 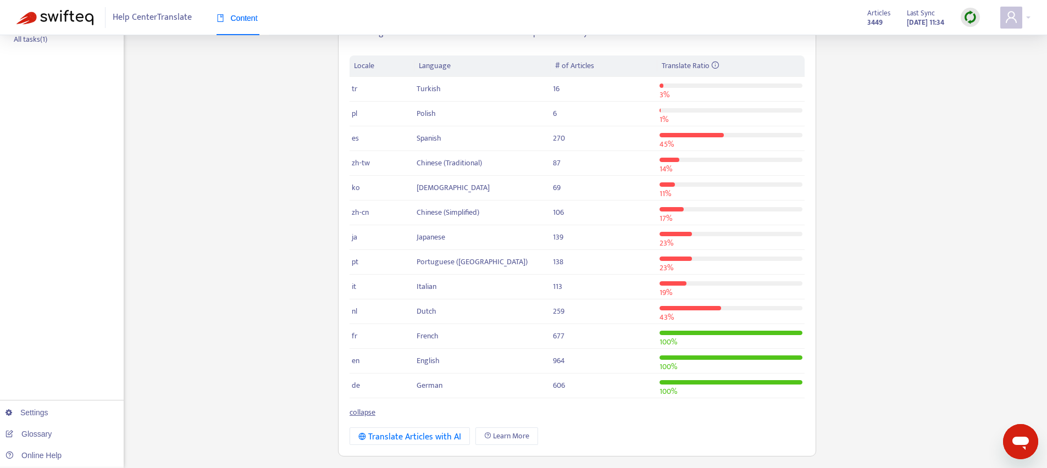 I want to click on span: zh-tw, so click(x=360, y=163).